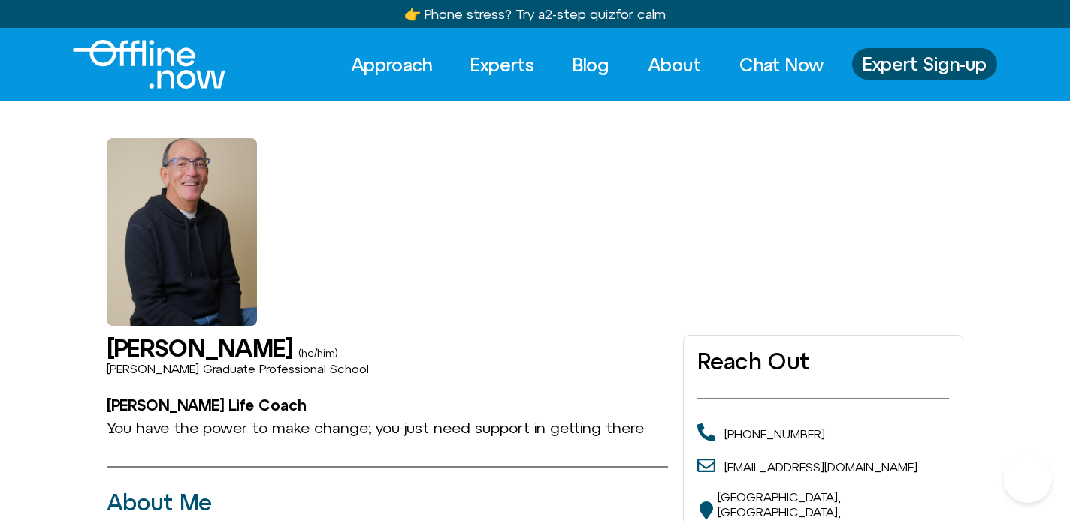 The height and width of the screenshot is (521, 1070). What do you see at coordinates (924, 64) in the screenshot?
I see `a: Expert Sign-up` at bounding box center [924, 64].